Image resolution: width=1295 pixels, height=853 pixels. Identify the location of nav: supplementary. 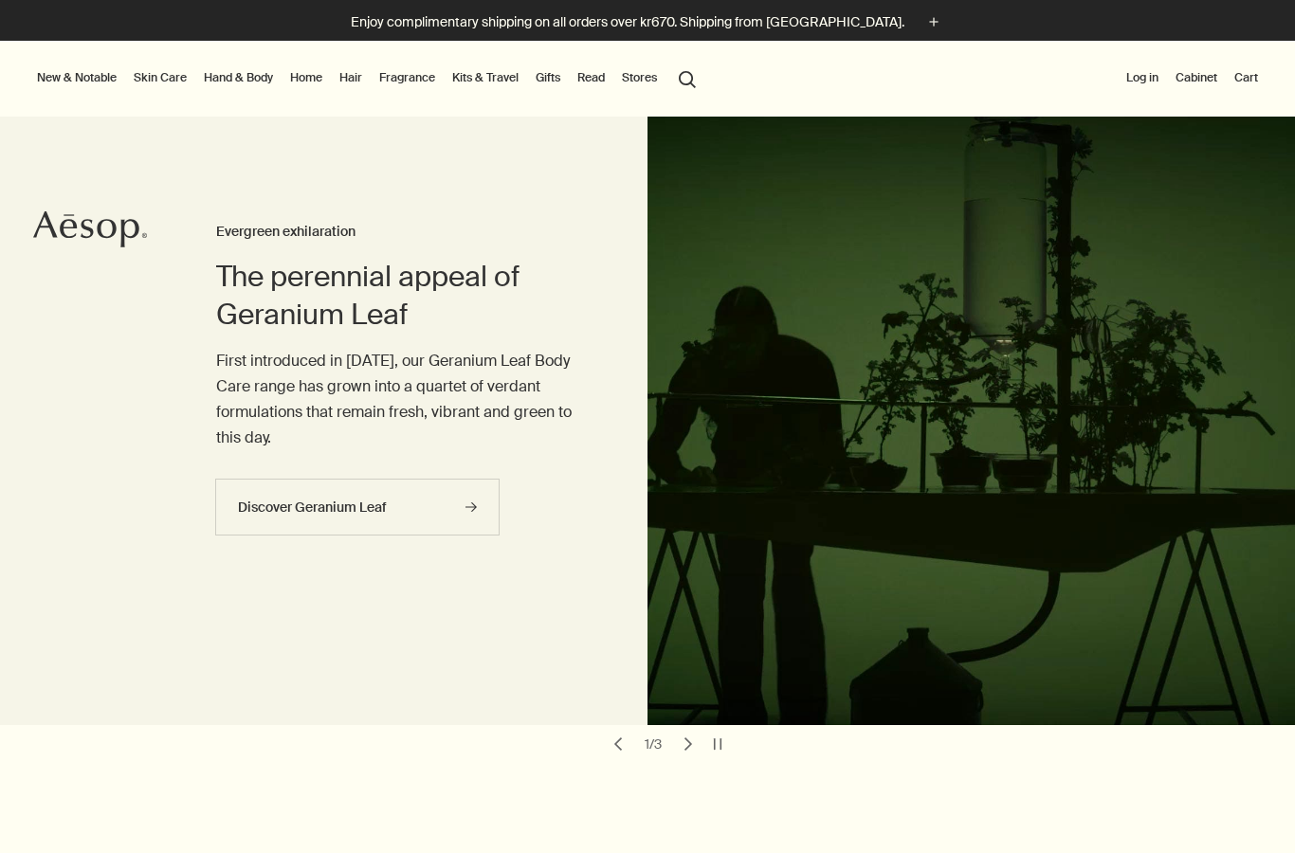
(1191, 79).